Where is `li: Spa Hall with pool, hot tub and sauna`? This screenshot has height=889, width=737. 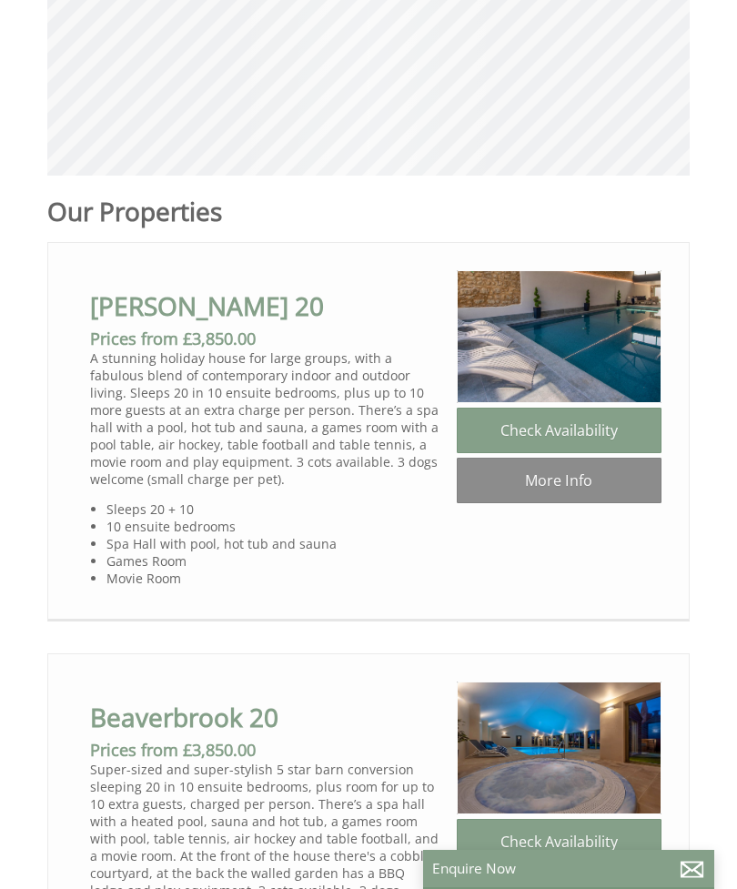 li: Spa Hall with pool, hot tub and sauna is located at coordinates (274, 543).